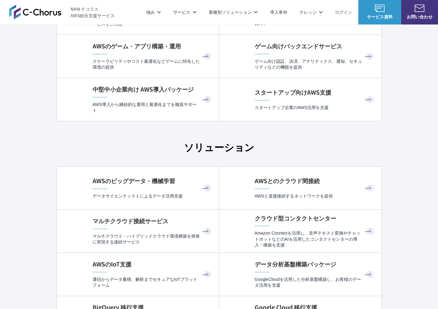 The image size is (438, 309). What do you see at coordinates (311, 12) in the screenshot?
I see `p: ナレッジ` at bounding box center [311, 12].